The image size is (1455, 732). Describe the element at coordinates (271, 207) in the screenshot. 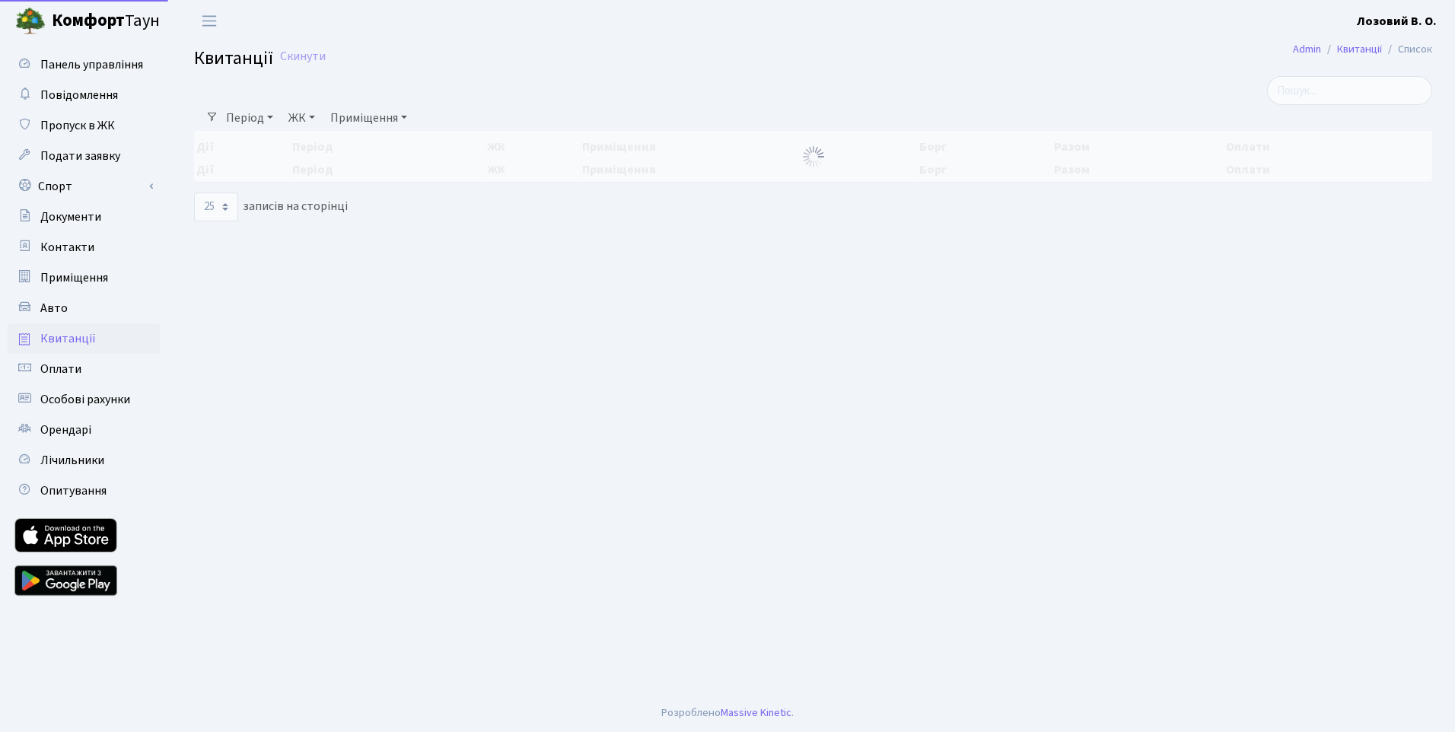

I see `label: записів на сторінці` at that location.